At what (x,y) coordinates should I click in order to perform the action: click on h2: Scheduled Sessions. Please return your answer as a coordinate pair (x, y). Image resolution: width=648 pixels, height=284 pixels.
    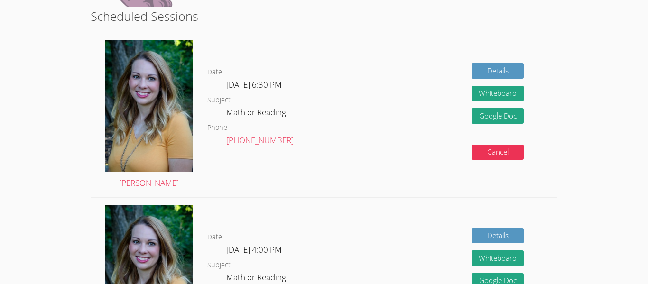
    Looking at the image, I should click on (324, 16).